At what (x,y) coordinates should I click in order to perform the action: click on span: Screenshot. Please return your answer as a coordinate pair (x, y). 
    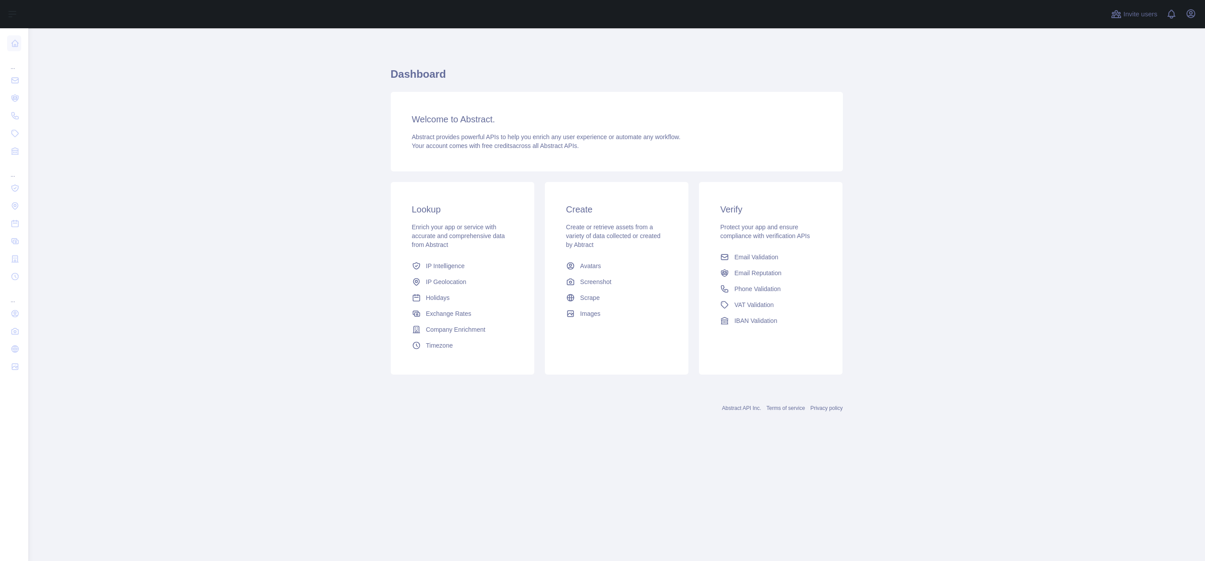
    Looking at the image, I should click on (596, 282).